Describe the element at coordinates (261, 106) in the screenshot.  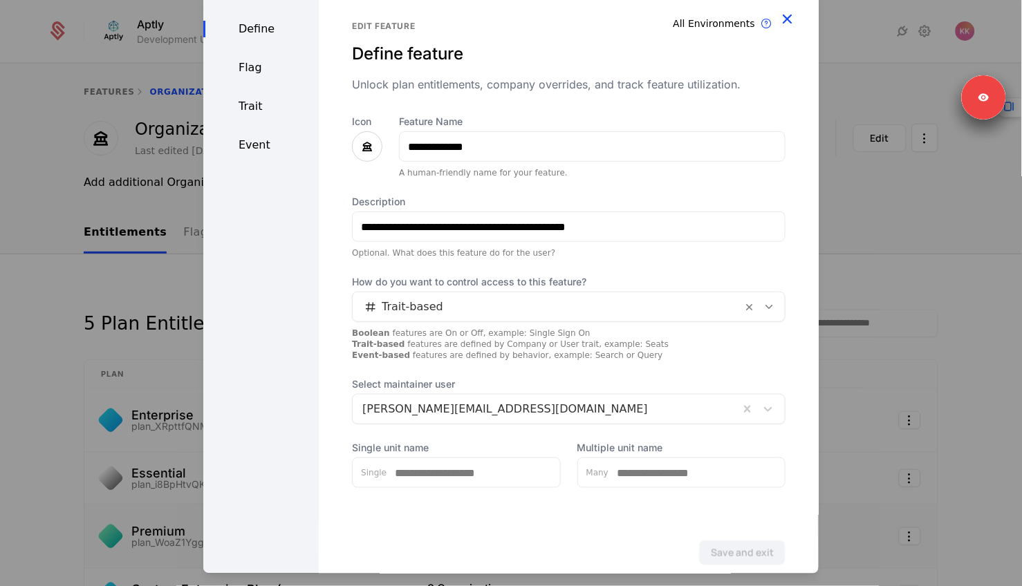
I see `div: Trait` at that location.